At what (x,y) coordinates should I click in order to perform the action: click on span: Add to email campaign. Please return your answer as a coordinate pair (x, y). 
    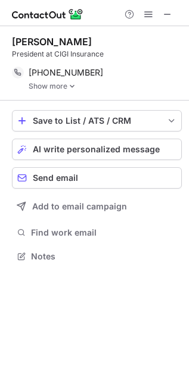
    Looking at the image, I should click on (79, 207).